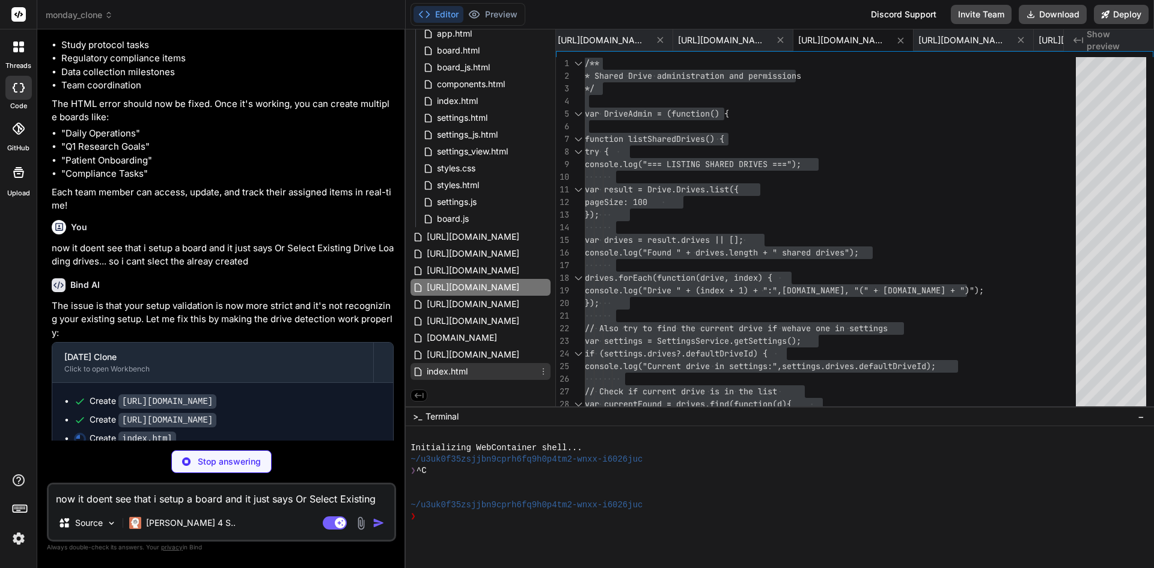  What do you see at coordinates (655, 139) in the screenshot?
I see `span: function listSharedDrives() {` at bounding box center [655, 139].